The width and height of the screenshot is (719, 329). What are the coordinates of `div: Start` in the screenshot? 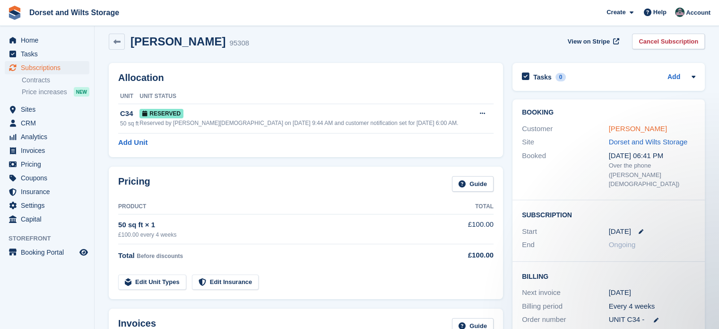 It's located at (566, 231).